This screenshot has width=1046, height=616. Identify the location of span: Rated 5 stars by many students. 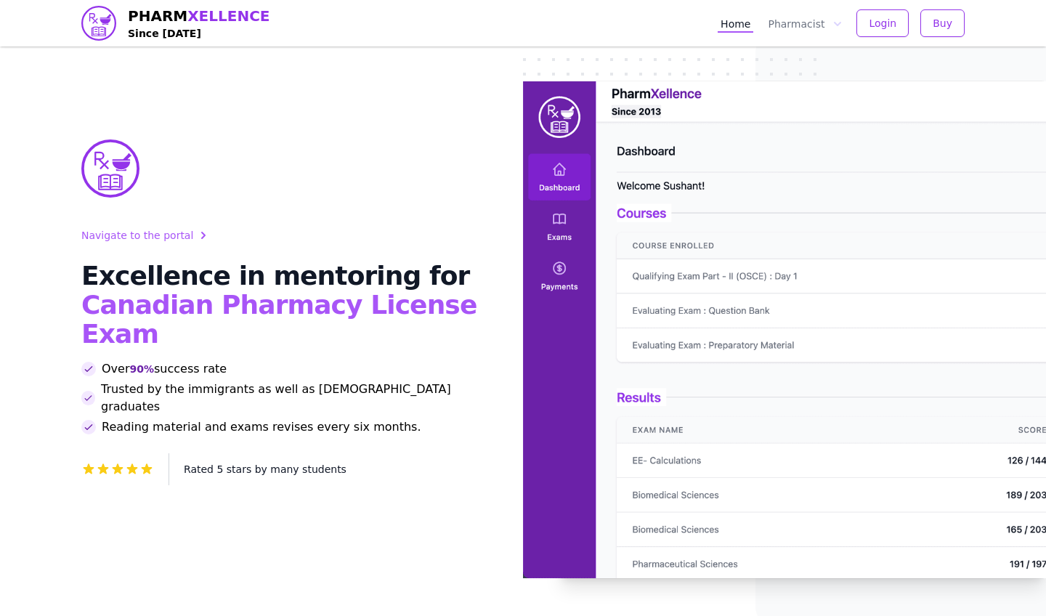
(265, 469).